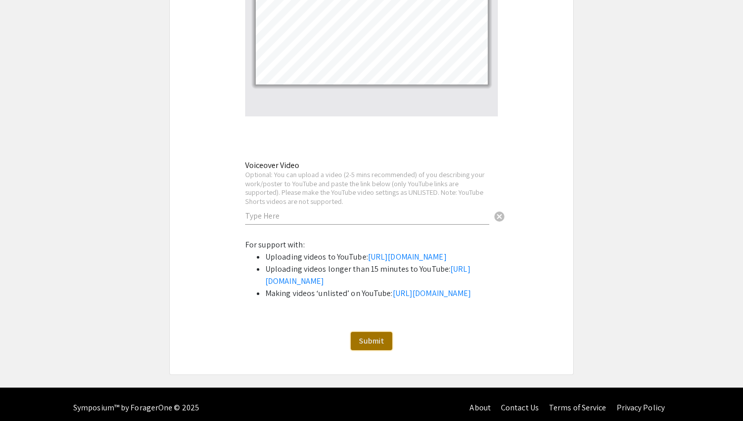 The width and height of the screenshot is (743, 421). What do you see at coordinates (480, 407) in the screenshot?
I see `a: About` at bounding box center [480, 407].